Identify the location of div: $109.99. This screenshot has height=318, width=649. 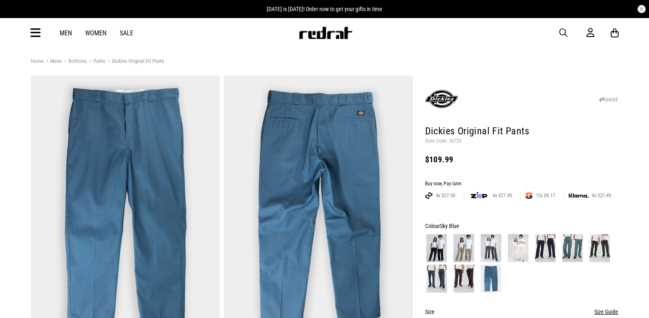
(522, 160).